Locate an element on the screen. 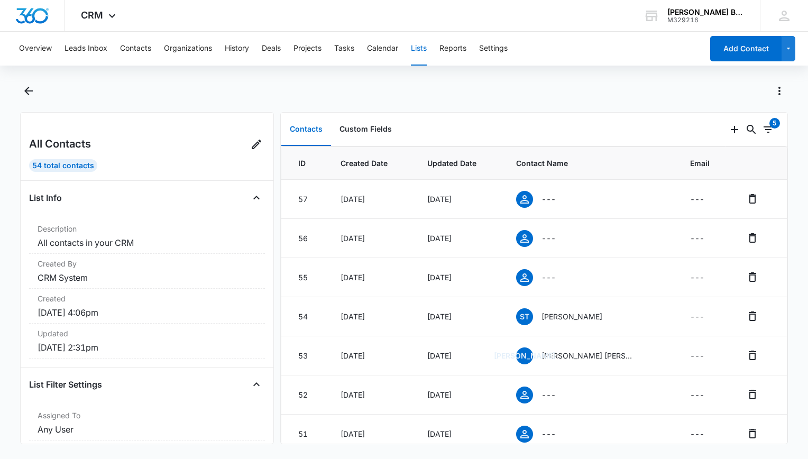  dt: Updated is located at coordinates (147, 333).